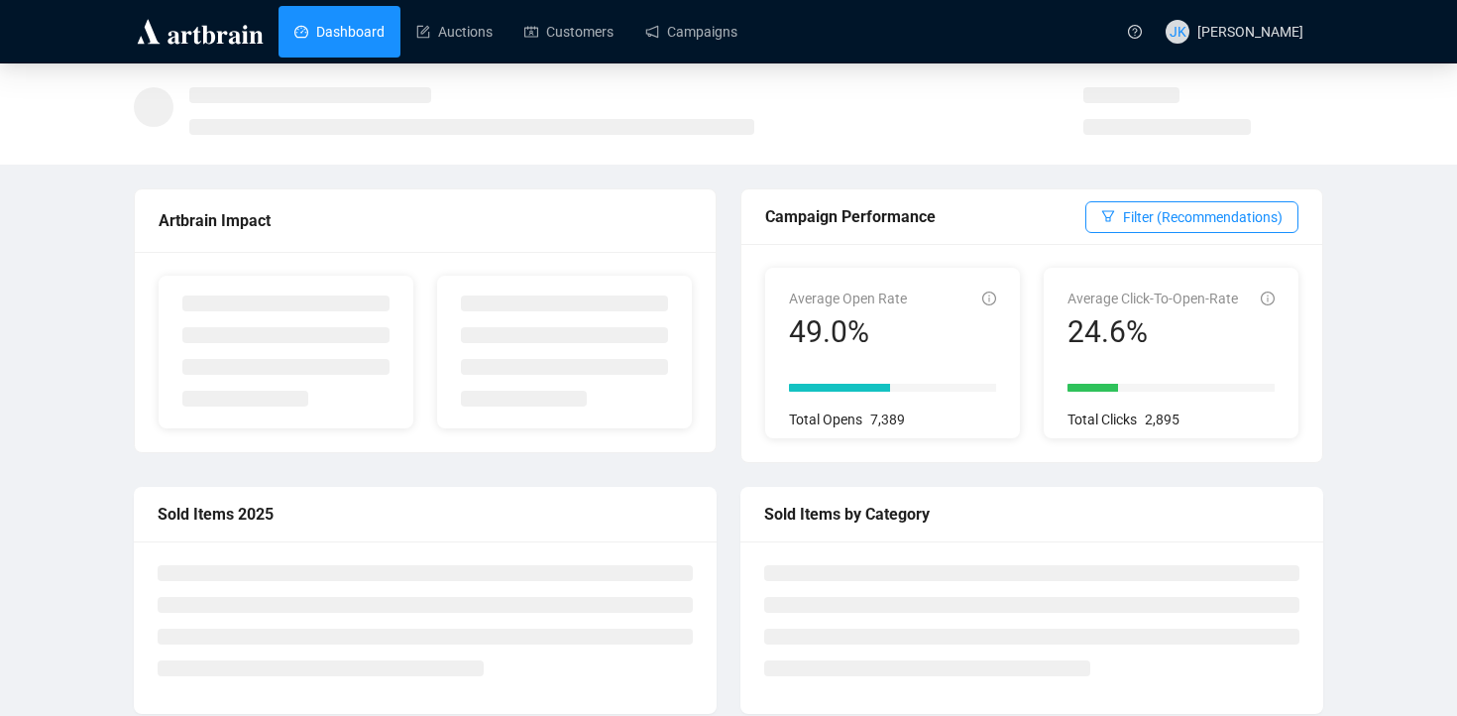  Describe the element at coordinates (1135, 32) in the screenshot. I see `span: question-circle` at that location.